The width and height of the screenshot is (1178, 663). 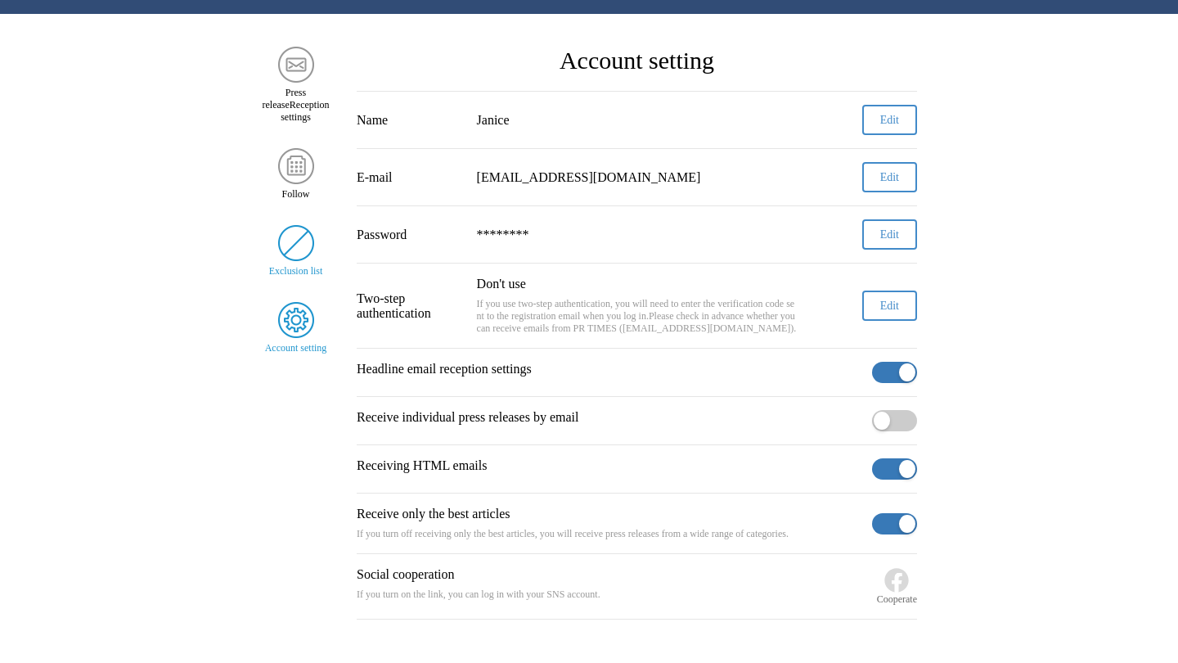 I want to click on span: Follow, so click(x=295, y=194).